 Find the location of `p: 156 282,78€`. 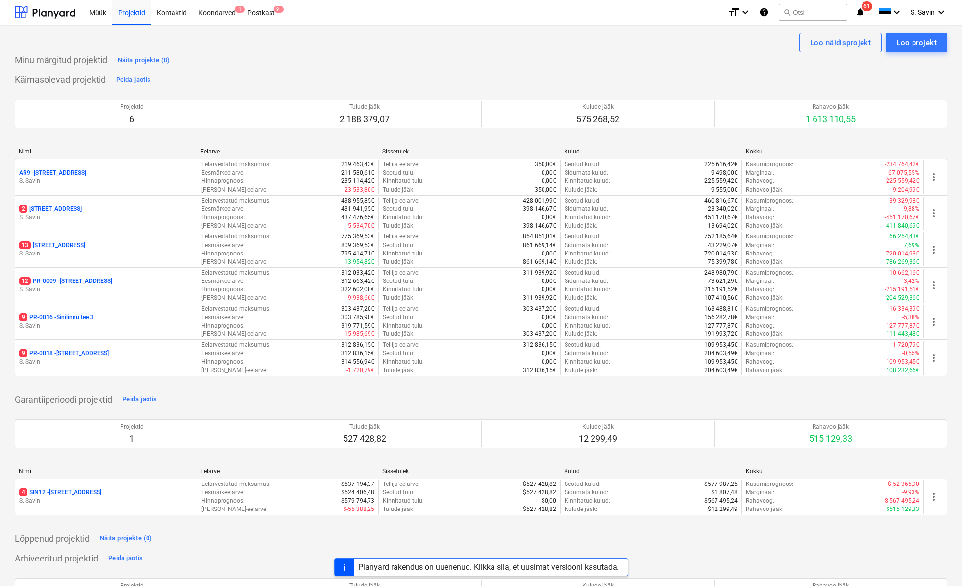

p: 156 282,78€ is located at coordinates (721, 317).